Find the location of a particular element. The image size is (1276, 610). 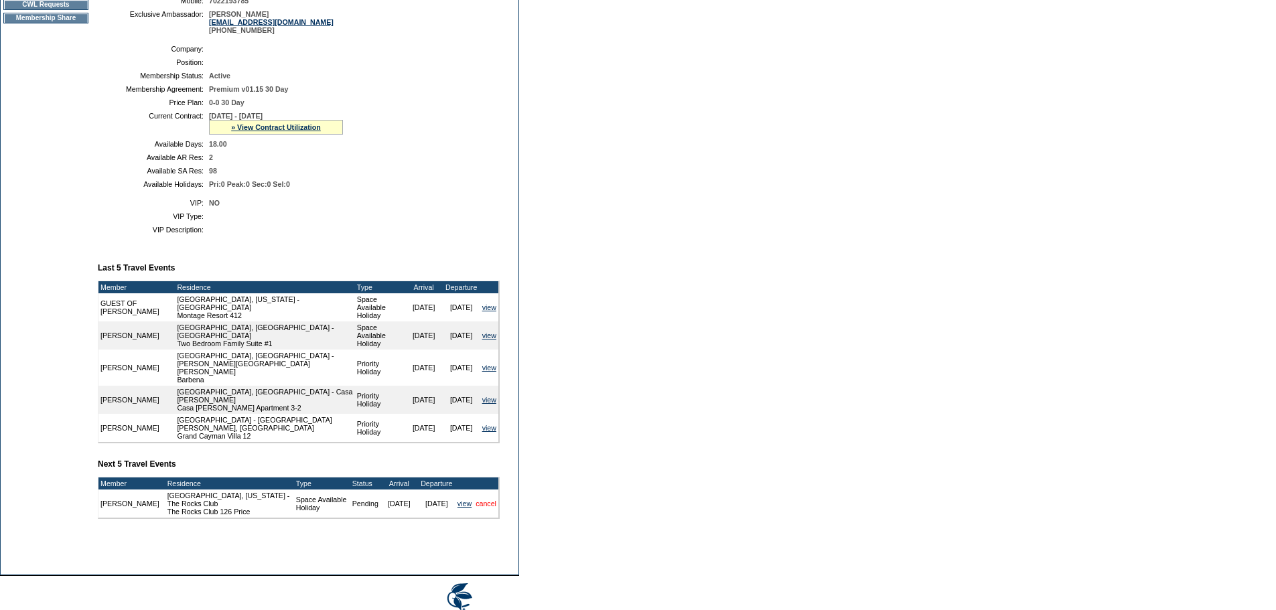

td: Membership Agreement: is located at coordinates (153, 89).